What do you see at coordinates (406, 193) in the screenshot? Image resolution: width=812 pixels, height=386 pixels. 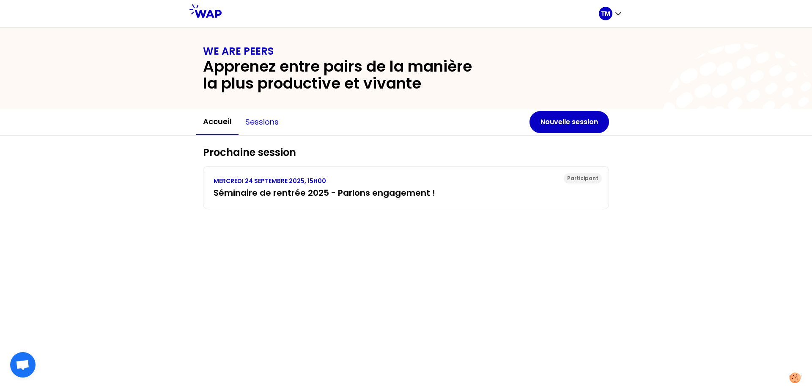 I see `h3: Séminaire de rentrée 2025 - Parlons engagement !` at bounding box center [406, 193].